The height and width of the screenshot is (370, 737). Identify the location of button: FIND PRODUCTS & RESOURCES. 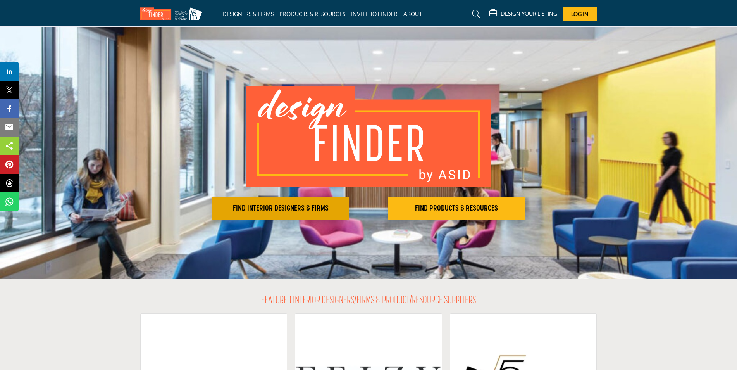
(456, 208).